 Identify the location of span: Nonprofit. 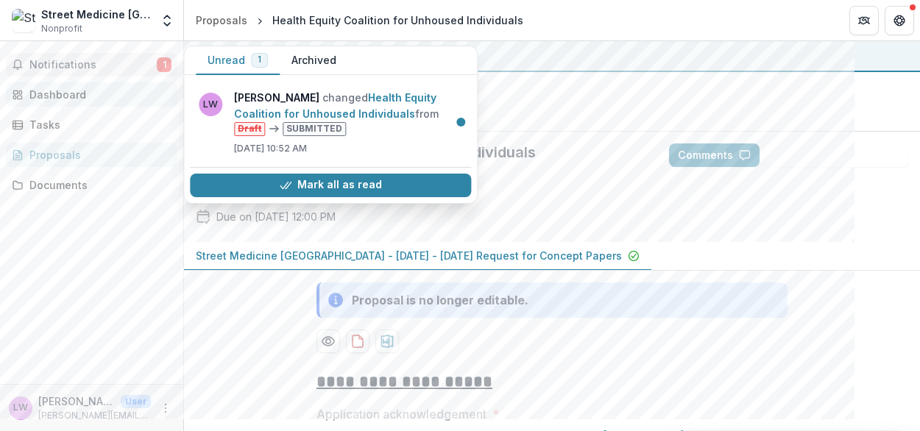
(62, 29).